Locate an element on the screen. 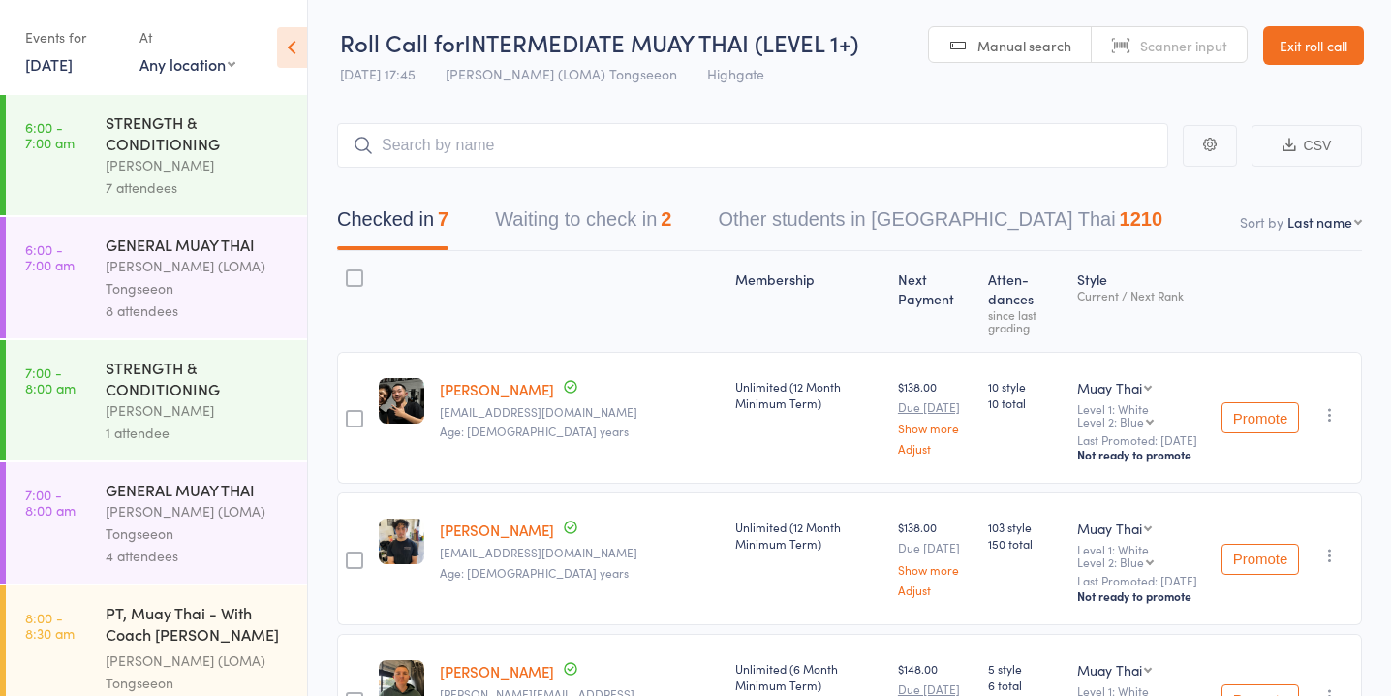 The width and height of the screenshot is (1391, 696). div: Last name is located at coordinates (1319, 222).